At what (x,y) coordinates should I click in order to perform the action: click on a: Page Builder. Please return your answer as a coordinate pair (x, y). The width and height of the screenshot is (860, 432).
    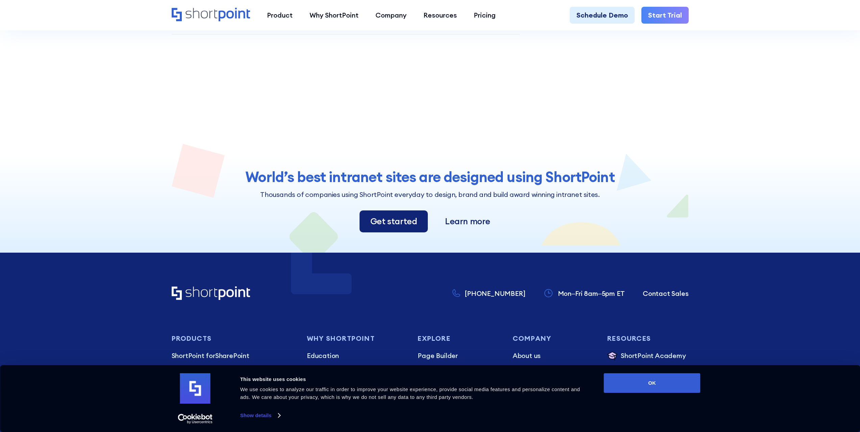
    Looking at the image, I should click on (458, 356).